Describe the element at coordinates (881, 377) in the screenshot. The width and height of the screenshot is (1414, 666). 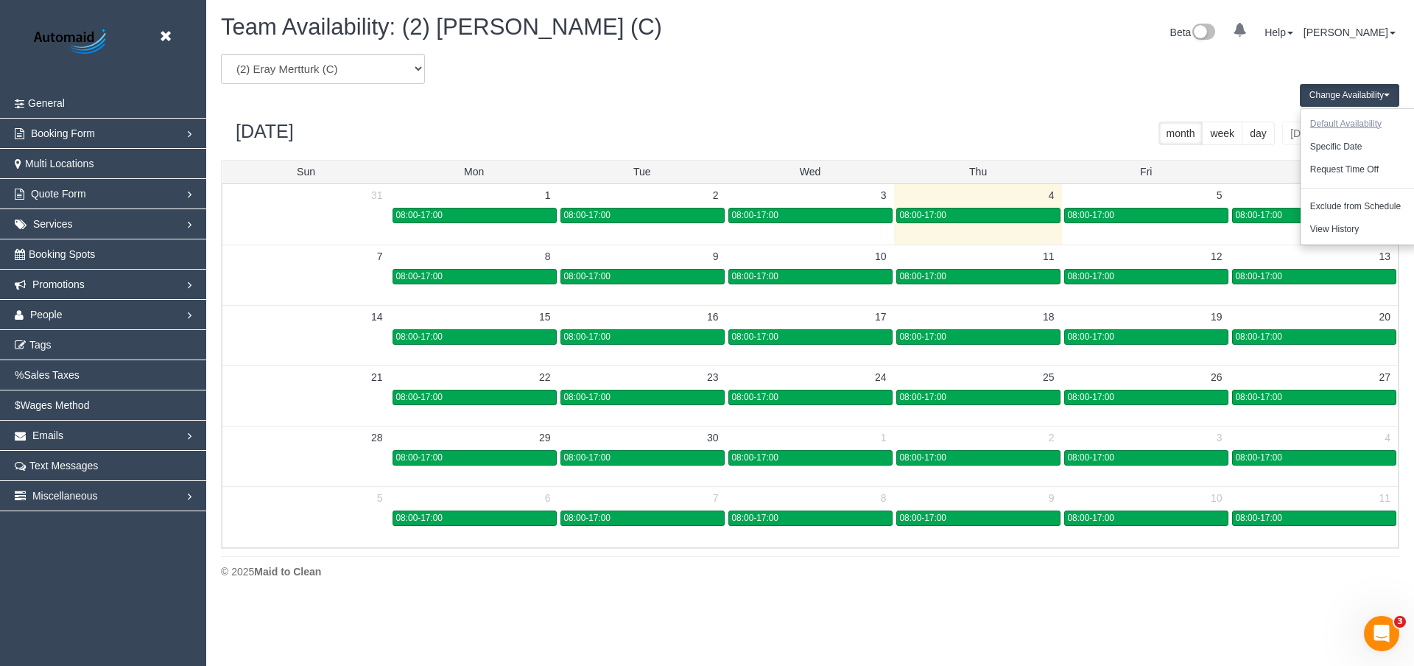
I see `a: 24` at that location.